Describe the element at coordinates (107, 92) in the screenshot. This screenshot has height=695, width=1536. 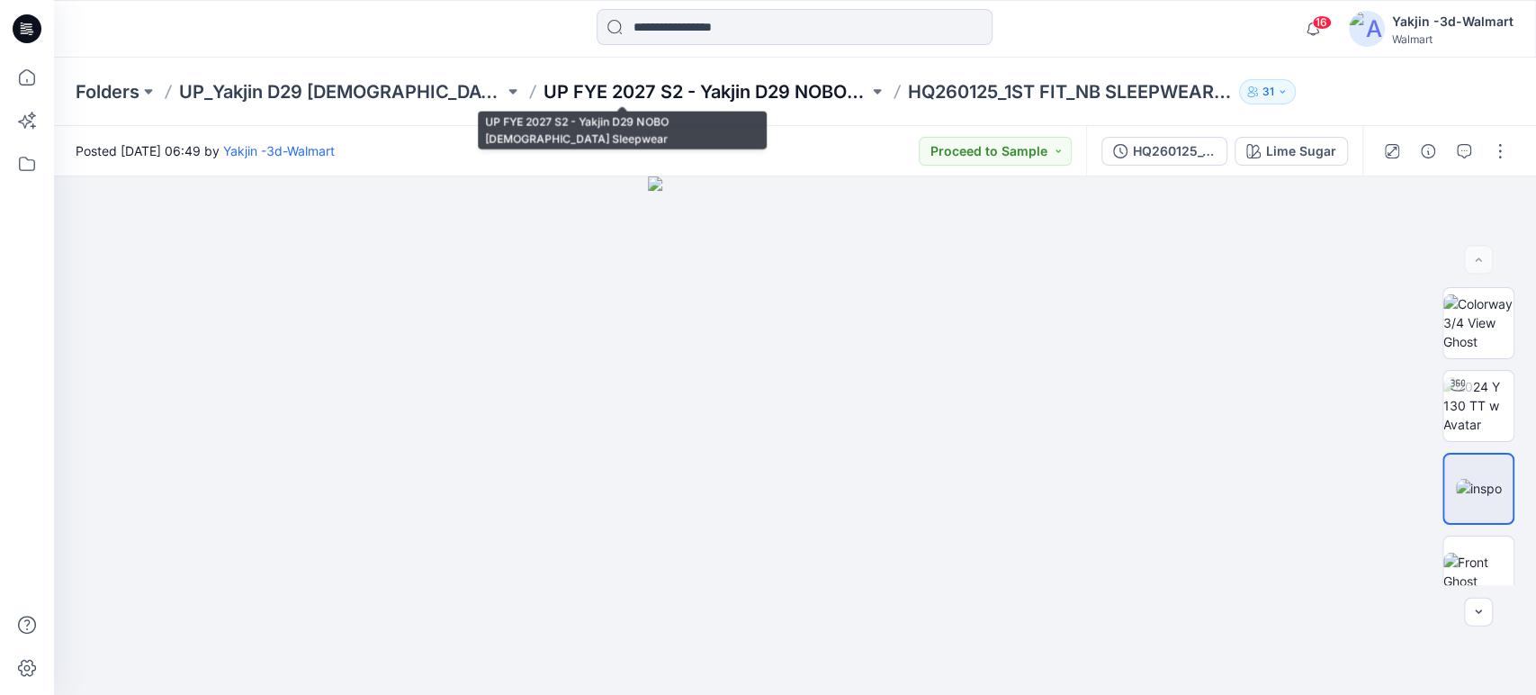
I see `a: Folders` at that location.